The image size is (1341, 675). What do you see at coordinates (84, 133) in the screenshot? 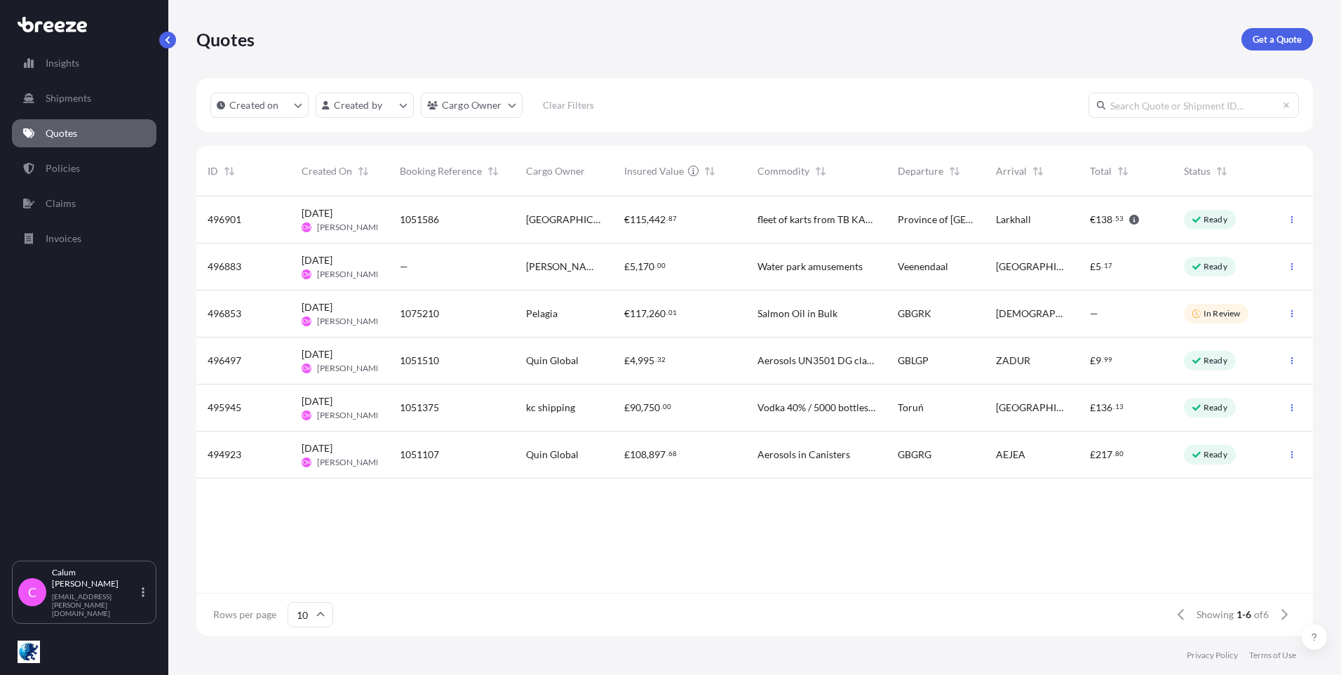
I see `a: Quotes` at bounding box center [84, 133].